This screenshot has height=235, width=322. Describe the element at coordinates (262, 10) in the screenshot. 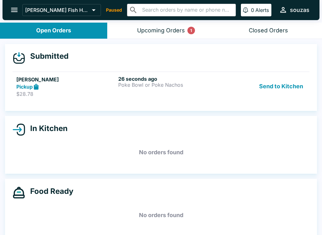

I see `p: Alerts` at that location.